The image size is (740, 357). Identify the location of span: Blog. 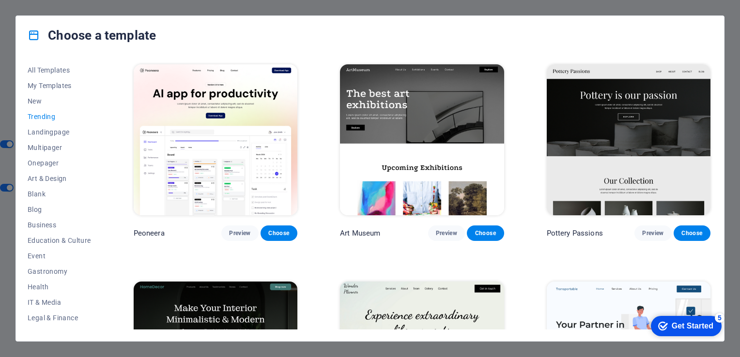
(59, 210).